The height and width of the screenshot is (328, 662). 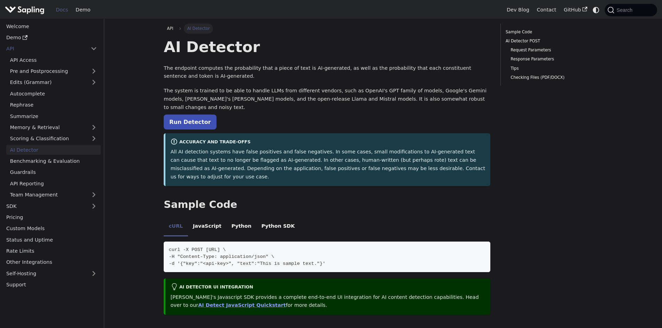 What do you see at coordinates (626, 10) in the screenshot?
I see `span: Search` at bounding box center [626, 10].